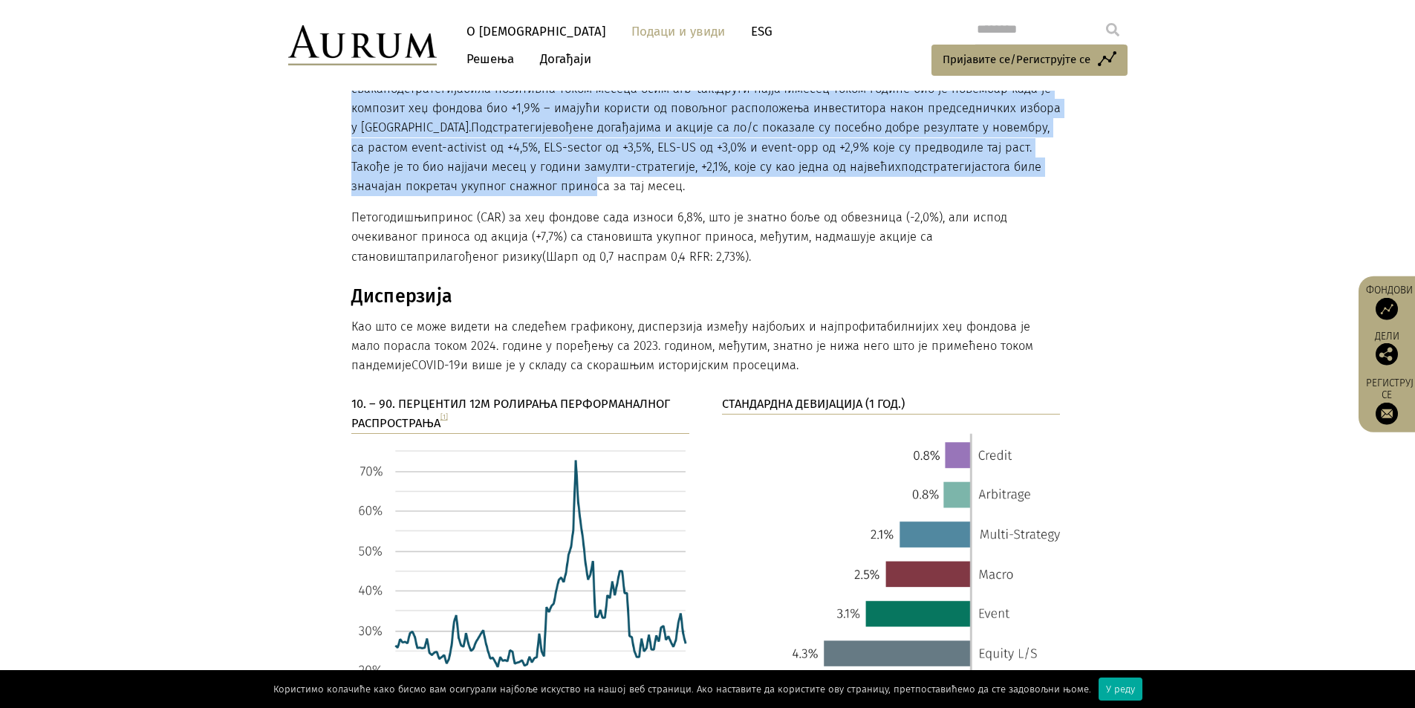 The image size is (1415, 708). I want to click on font: Најјачи месец за ХФ композит догодио се у марту (+2,1%), вођен снажним учинком на свим нивоима, п..., so click(675, 78).